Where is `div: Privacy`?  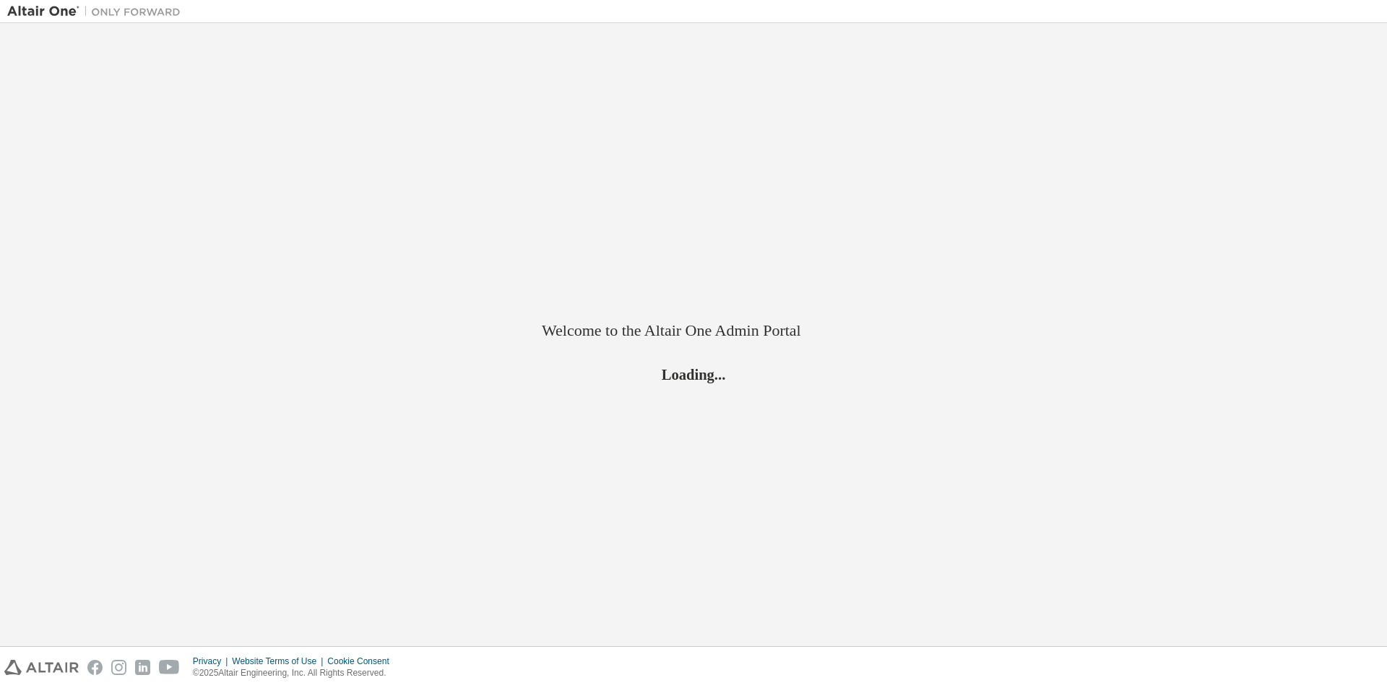
div: Privacy is located at coordinates (212, 662).